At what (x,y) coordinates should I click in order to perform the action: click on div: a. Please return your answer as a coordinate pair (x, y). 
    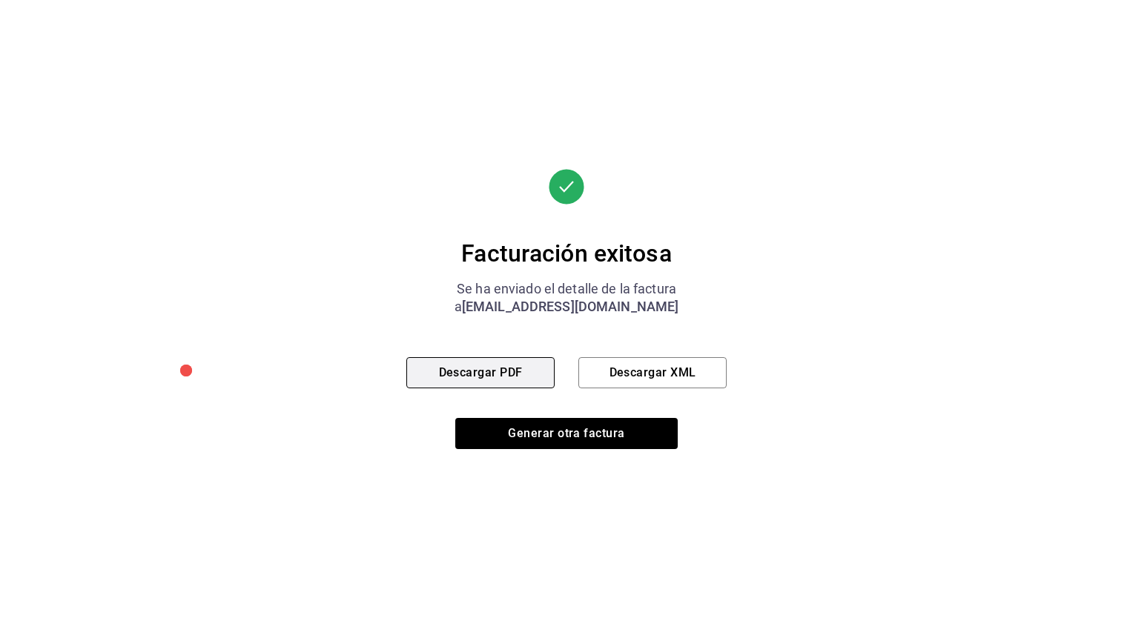
    Looking at the image, I should click on (566, 307).